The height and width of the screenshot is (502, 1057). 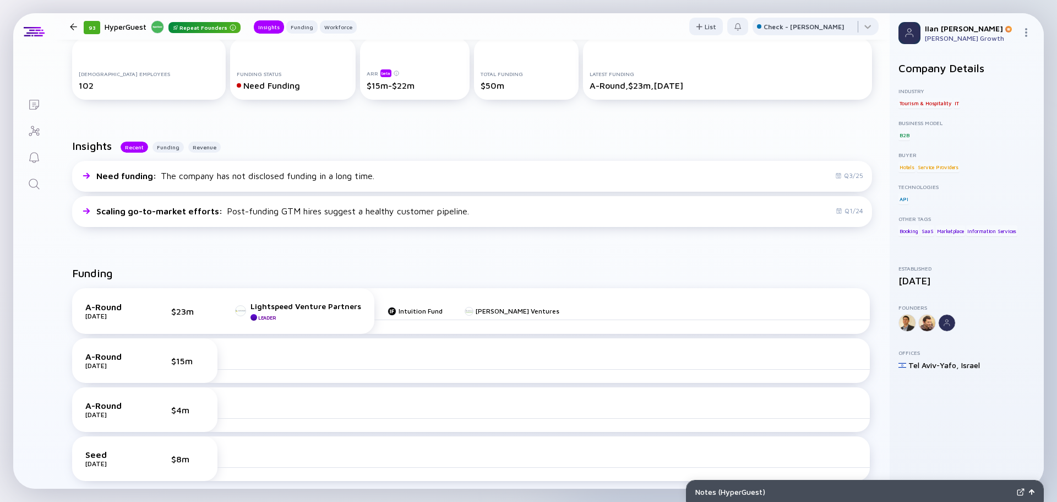 What do you see at coordinates (188, 459) in the screenshot?
I see `div: $8m` at bounding box center [188, 459].